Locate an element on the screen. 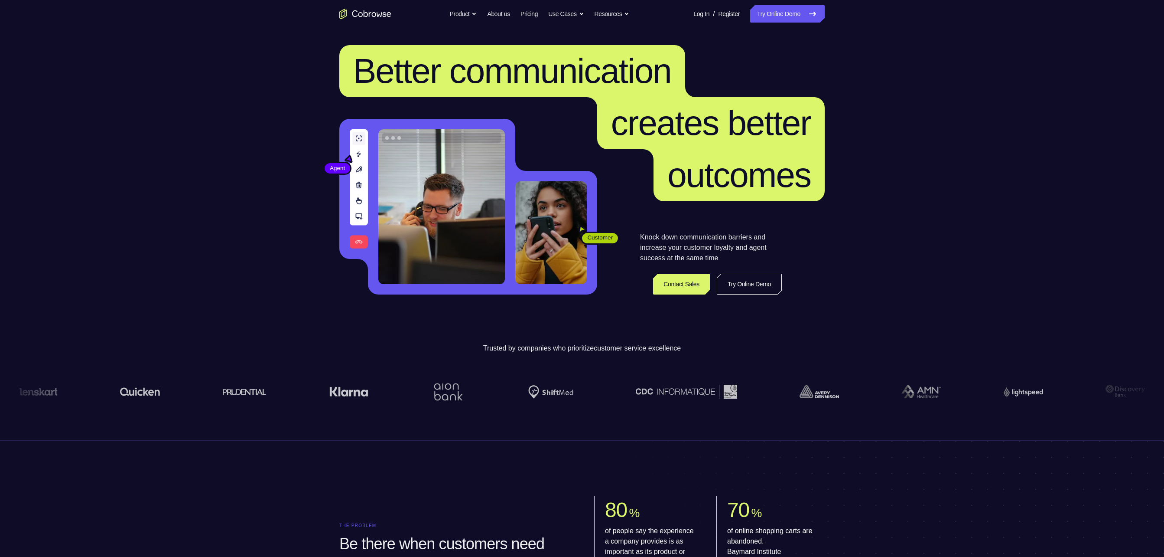  span: creates better is located at coordinates (711, 123).